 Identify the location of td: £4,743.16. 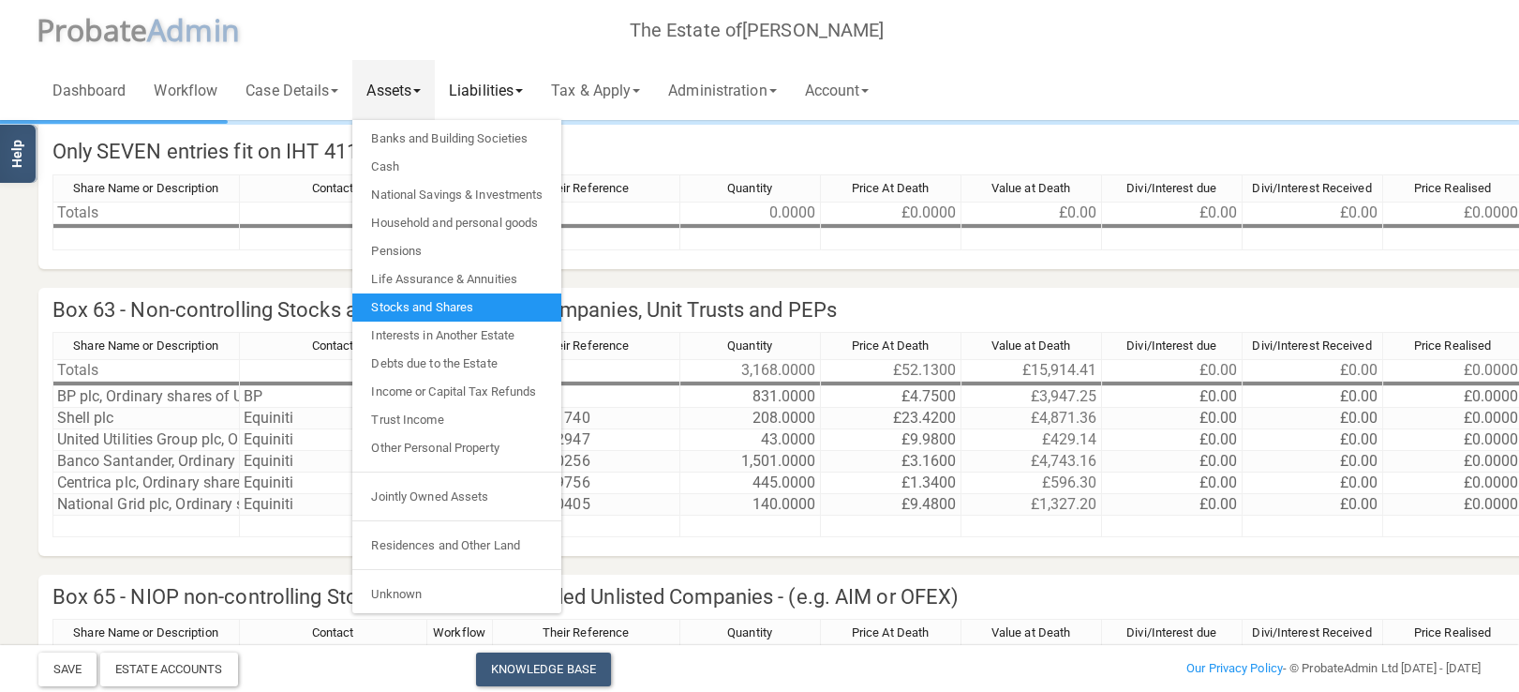
(1032, 461).